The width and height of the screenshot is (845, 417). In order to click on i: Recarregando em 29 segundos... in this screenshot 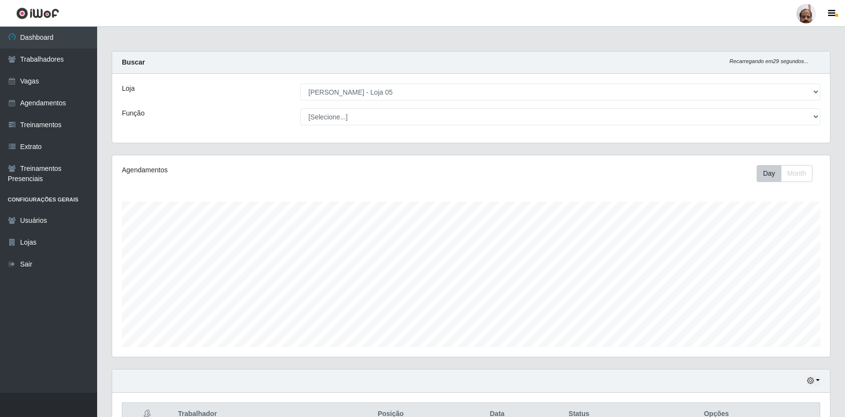, I will do `click(768, 61)`.